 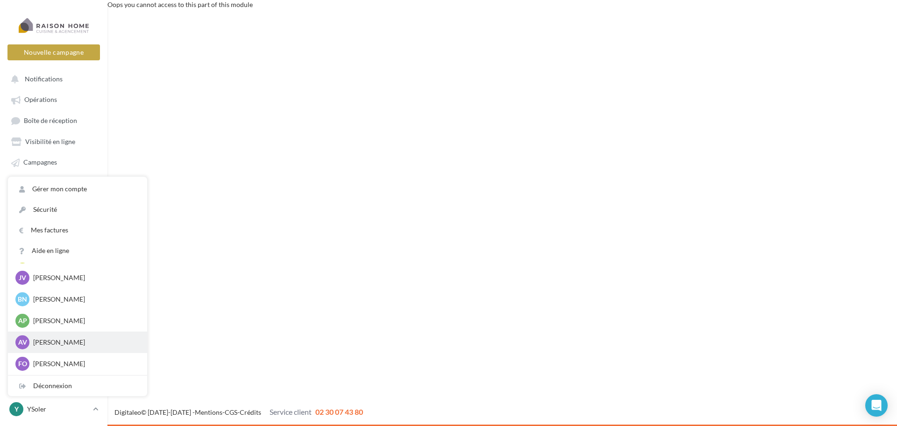 What do you see at coordinates (339, 411) in the screenshot?
I see `span: 02 30 07 43 80` at bounding box center [339, 411].